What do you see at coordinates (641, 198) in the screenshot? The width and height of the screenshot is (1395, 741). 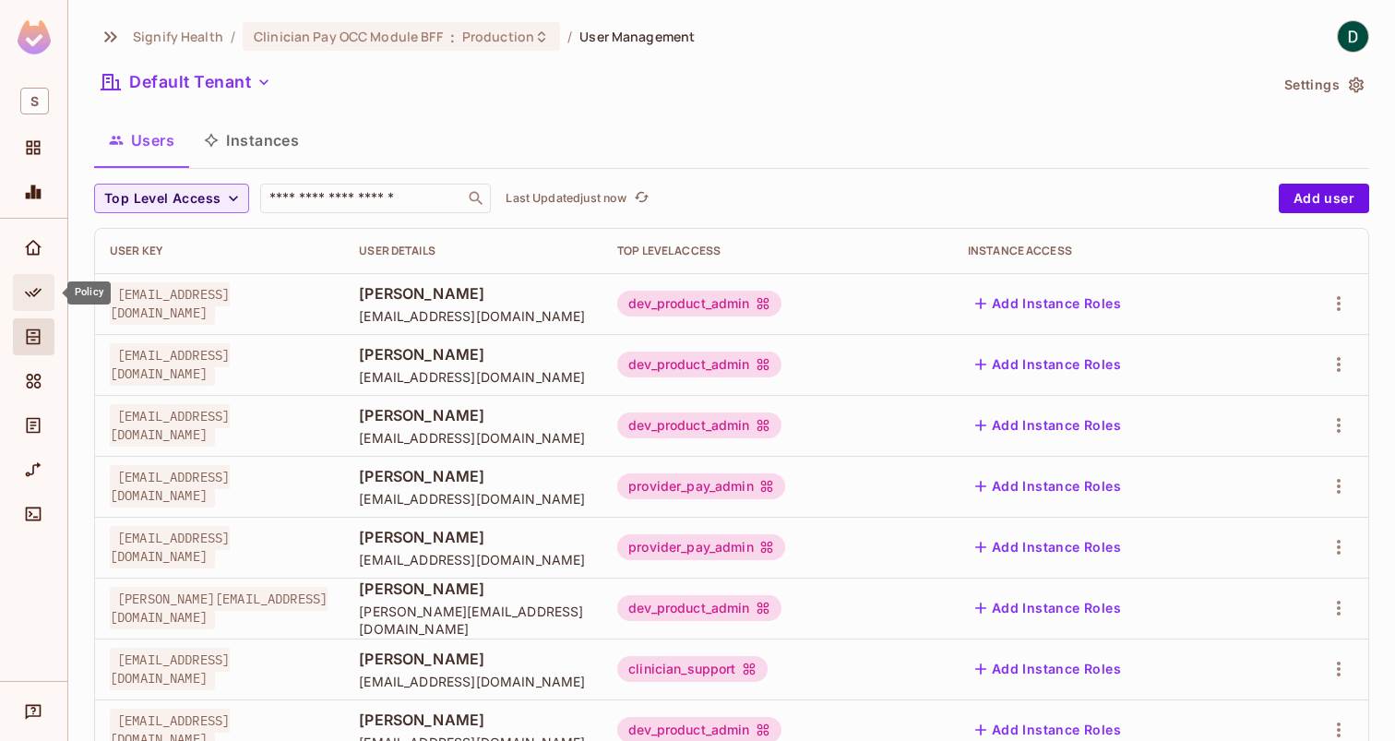 I see `span: refresh` at bounding box center [641, 198].